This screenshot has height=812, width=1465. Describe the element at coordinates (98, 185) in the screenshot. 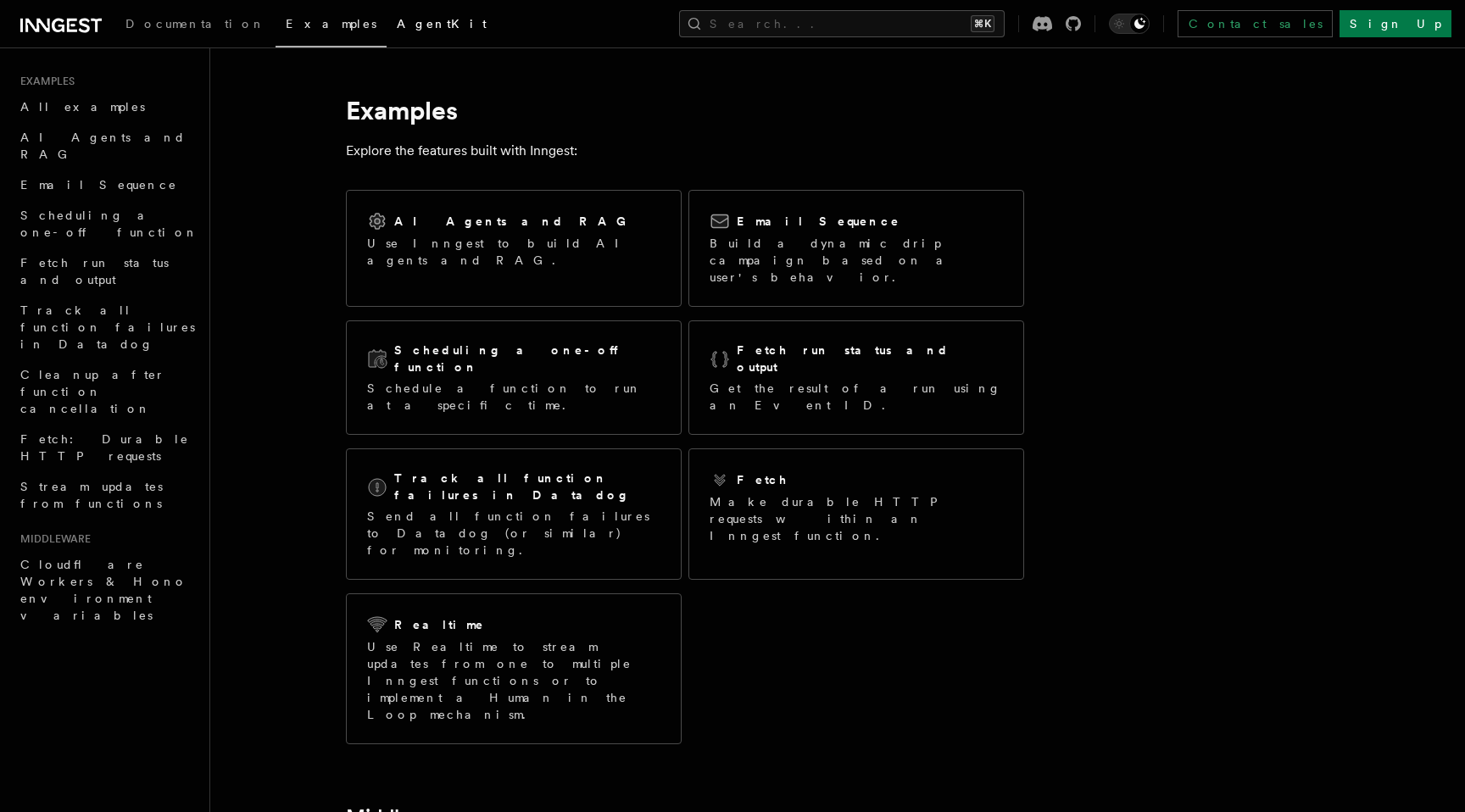

I see `span: Email Sequence` at that location.